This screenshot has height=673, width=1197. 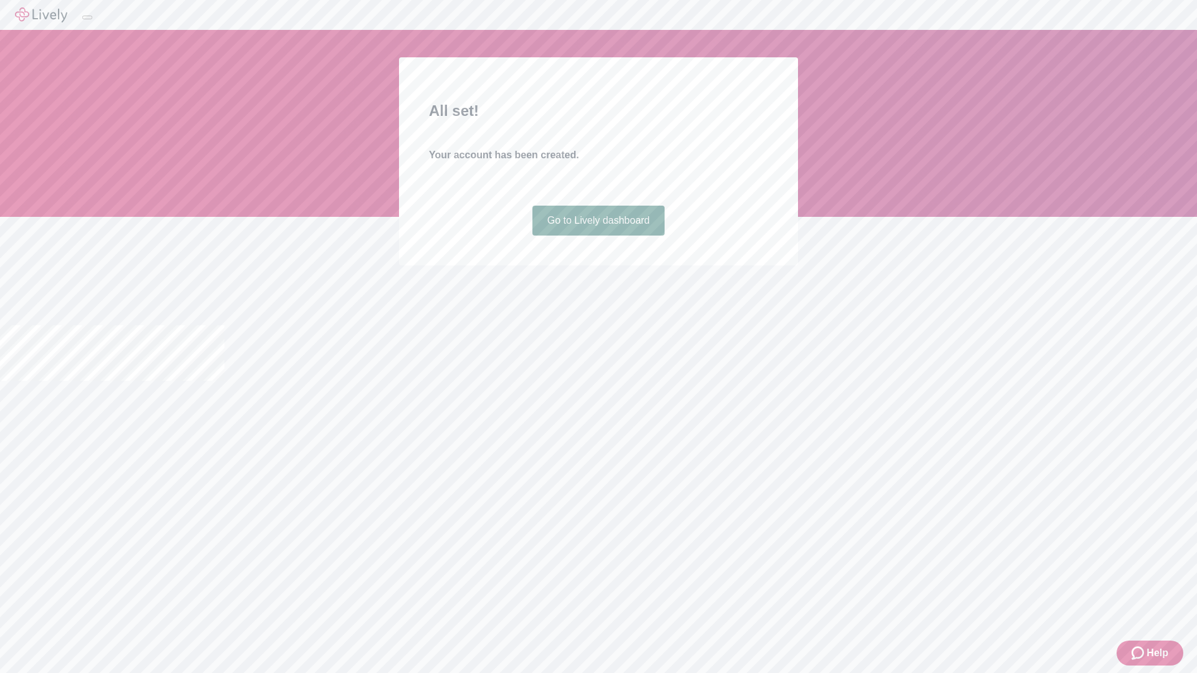 I want to click on img: Lively, so click(x=41, y=15).